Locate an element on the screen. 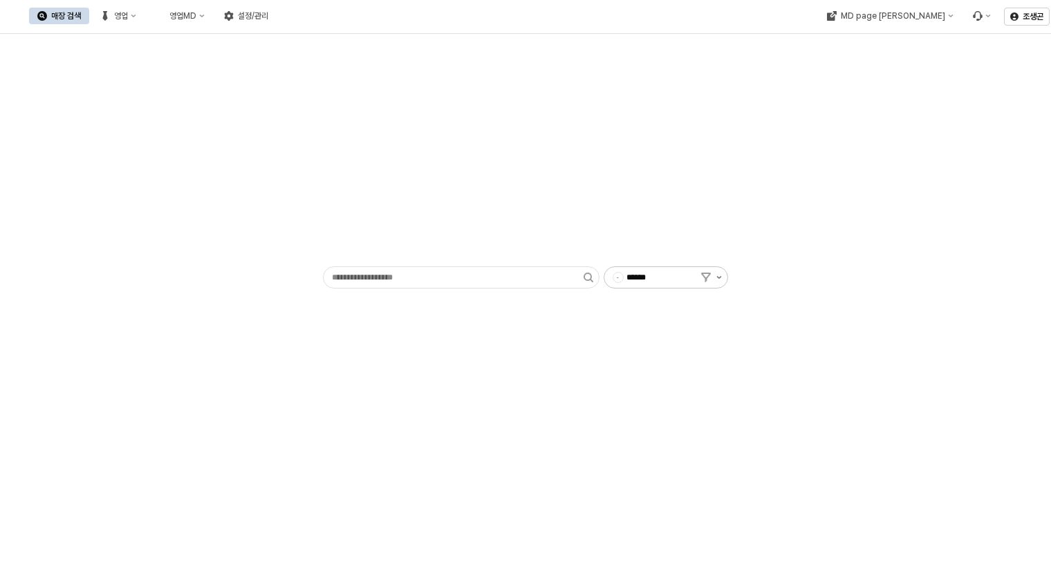 The height and width of the screenshot is (586, 1051). button: 조생곤 is located at coordinates (1027, 17).